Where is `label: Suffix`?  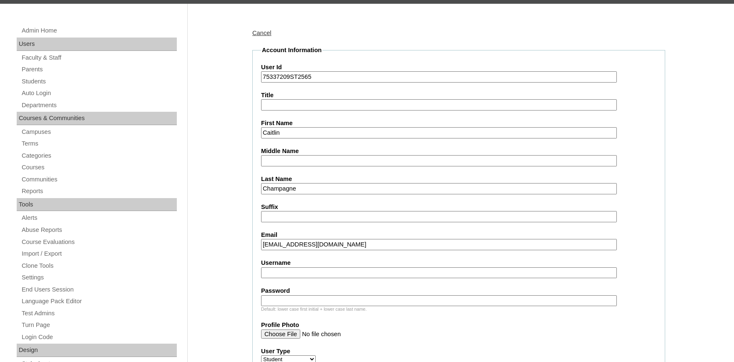 label: Suffix is located at coordinates (459, 207).